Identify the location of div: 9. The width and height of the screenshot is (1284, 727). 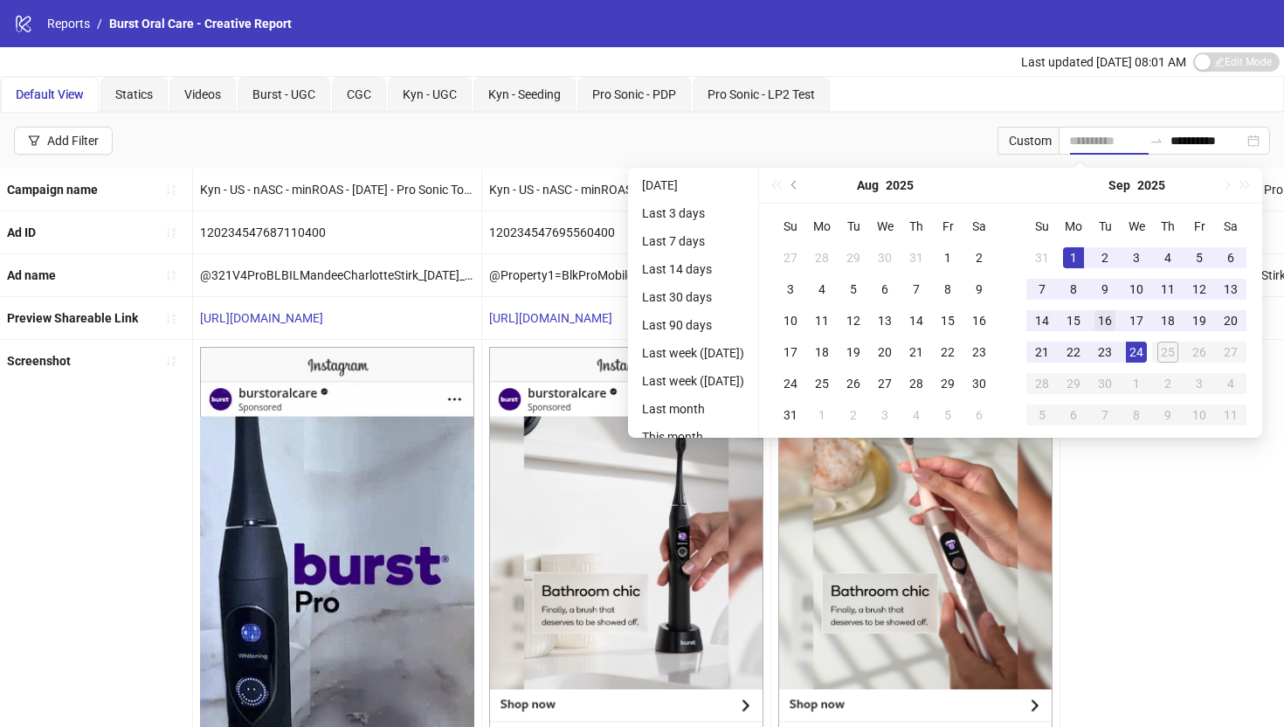
(1168, 415).